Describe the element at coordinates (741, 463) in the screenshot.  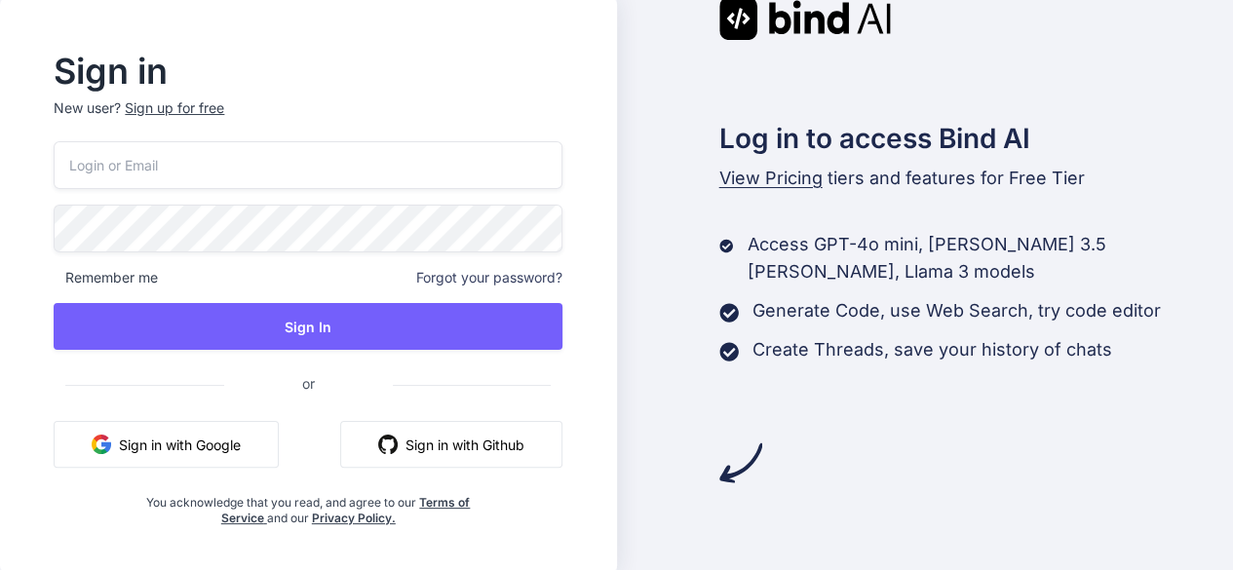
I see `img: arrow` at that location.